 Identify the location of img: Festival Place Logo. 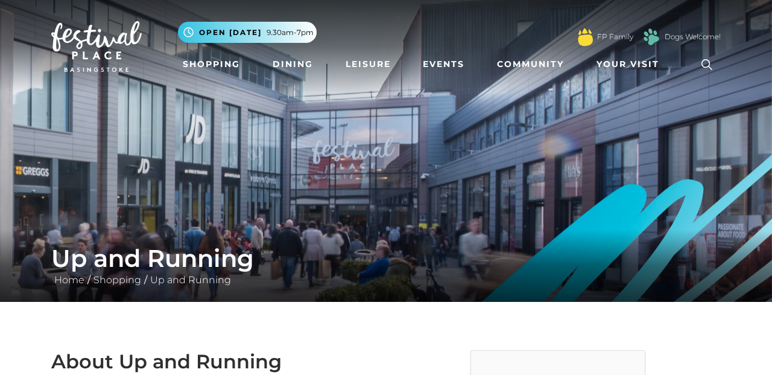
(97, 46).